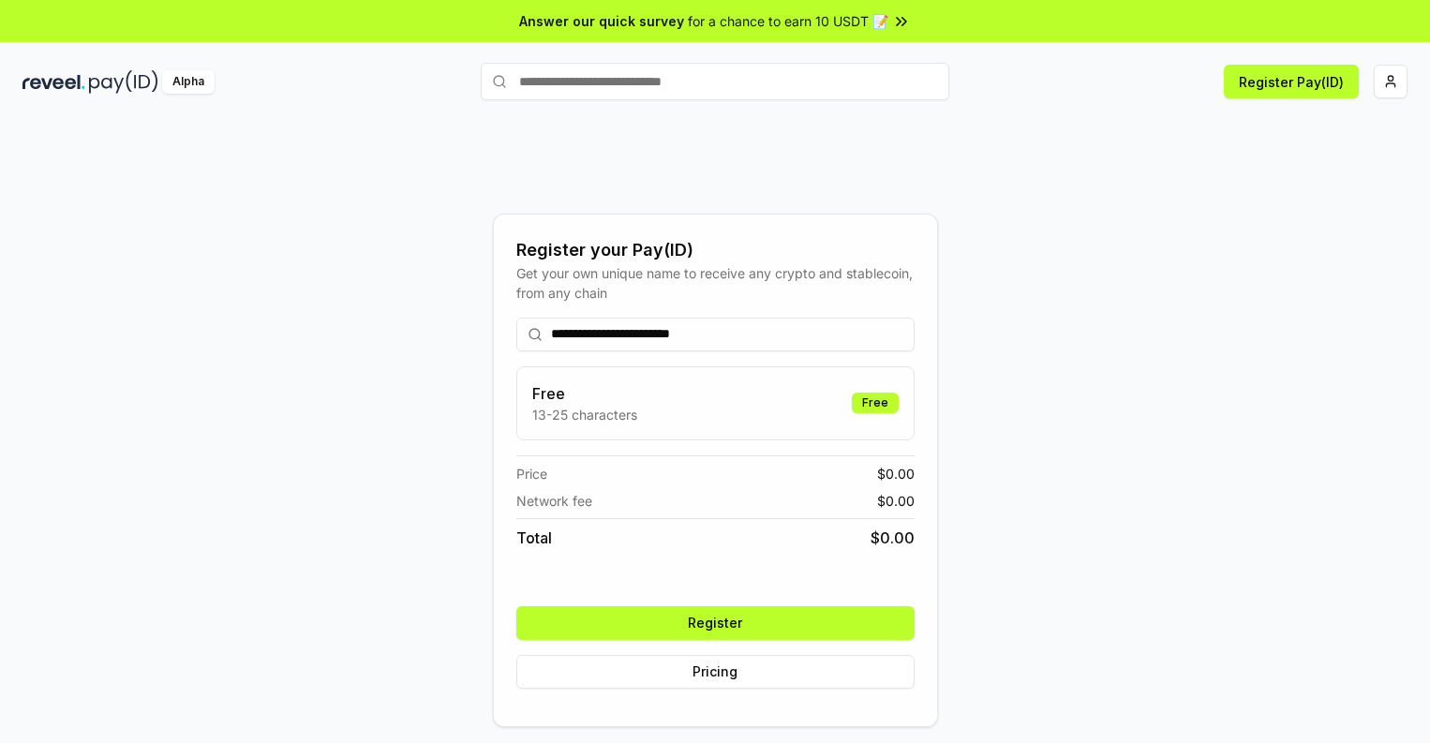 The width and height of the screenshot is (1430, 743). What do you see at coordinates (875, 403) in the screenshot?
I see `div: Free` at bounding box center [875, 403].